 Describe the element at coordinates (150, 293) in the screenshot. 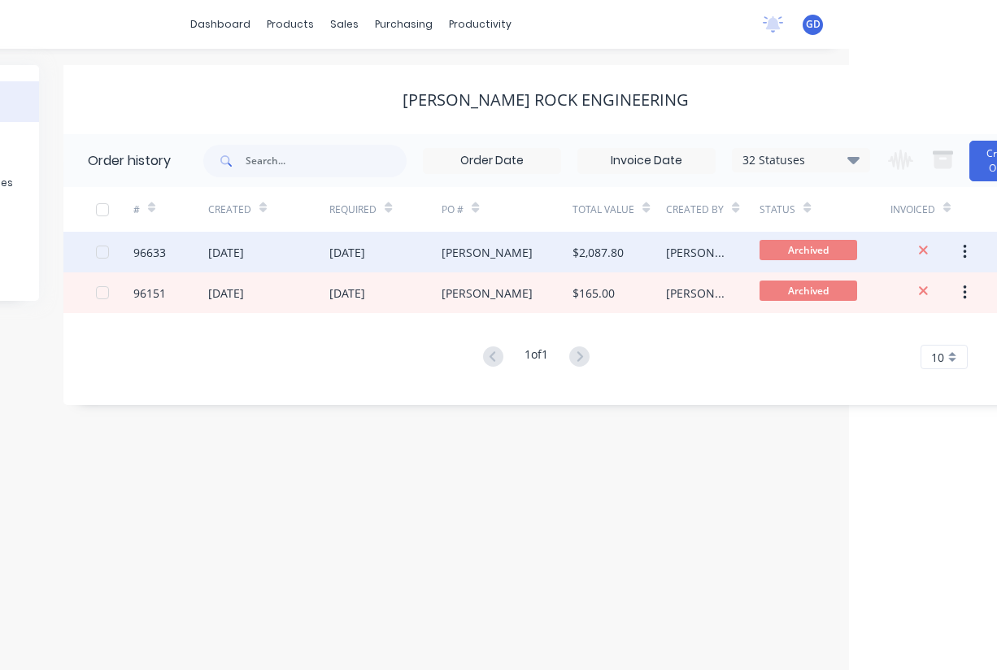

I see `div: 96151` at that location.